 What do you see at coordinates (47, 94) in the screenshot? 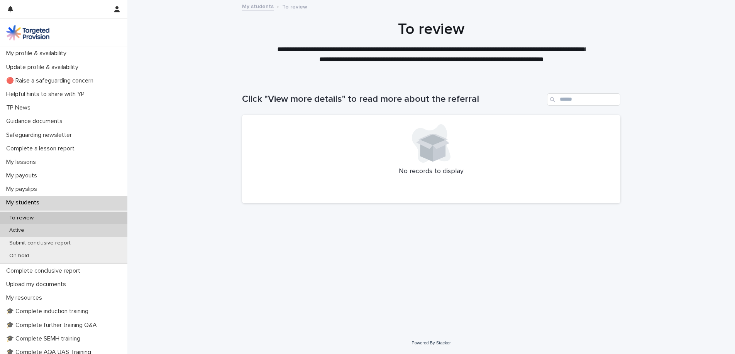
I see `p: Helpful hints to share with YP` at bounding box center [47, 94].